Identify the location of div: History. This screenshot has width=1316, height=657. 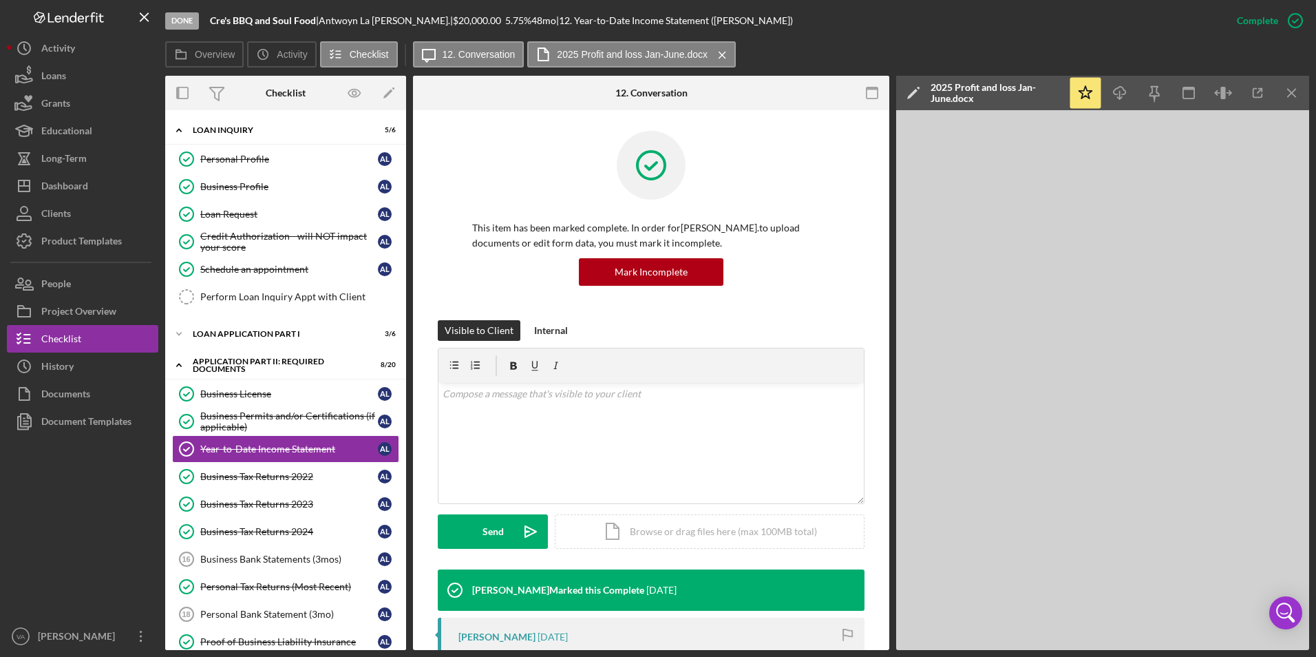
(57, 368).